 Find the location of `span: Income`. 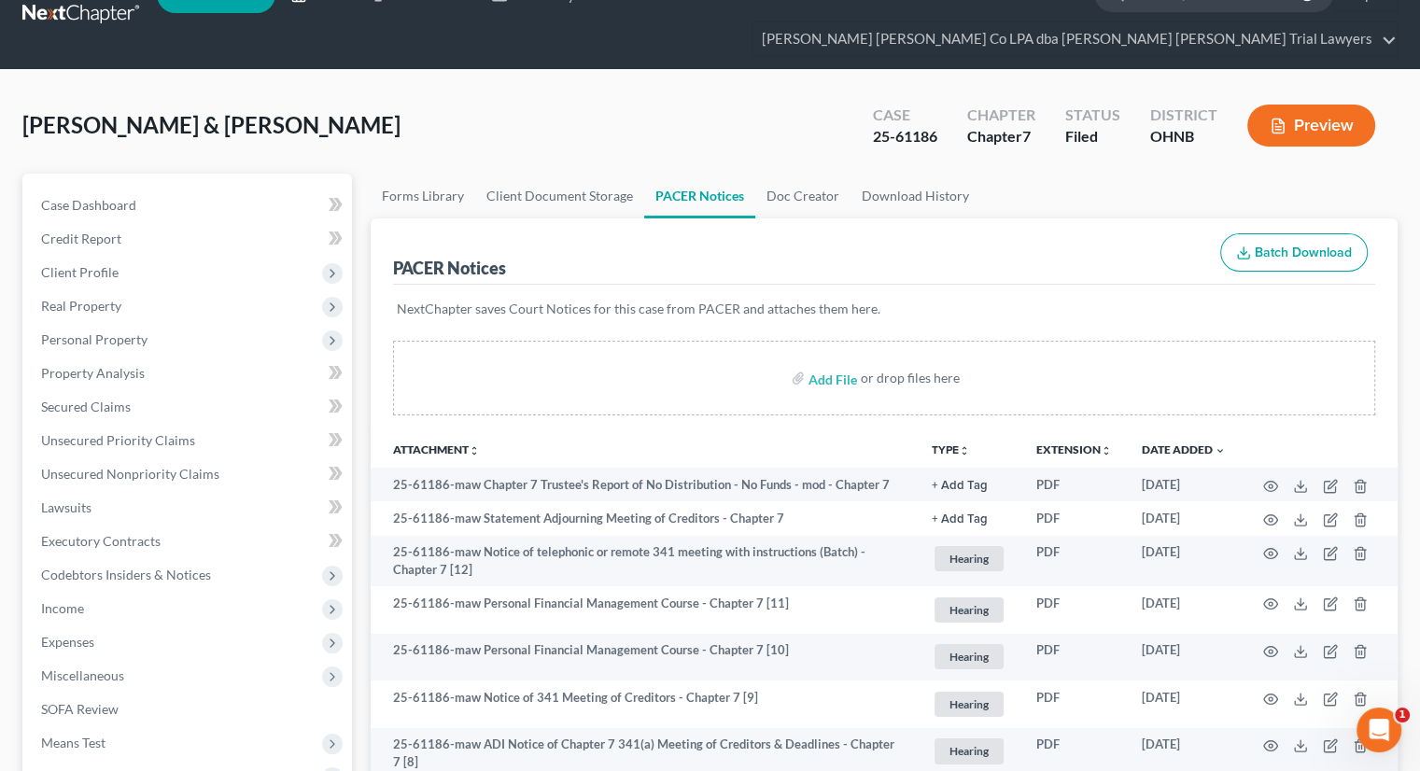

span: Income is located at coordinates (63, 608).